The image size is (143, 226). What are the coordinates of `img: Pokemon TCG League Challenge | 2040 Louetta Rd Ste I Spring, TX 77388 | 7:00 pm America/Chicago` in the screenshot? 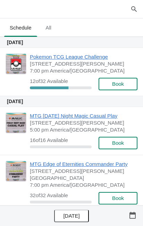 It's located at (16, 64).